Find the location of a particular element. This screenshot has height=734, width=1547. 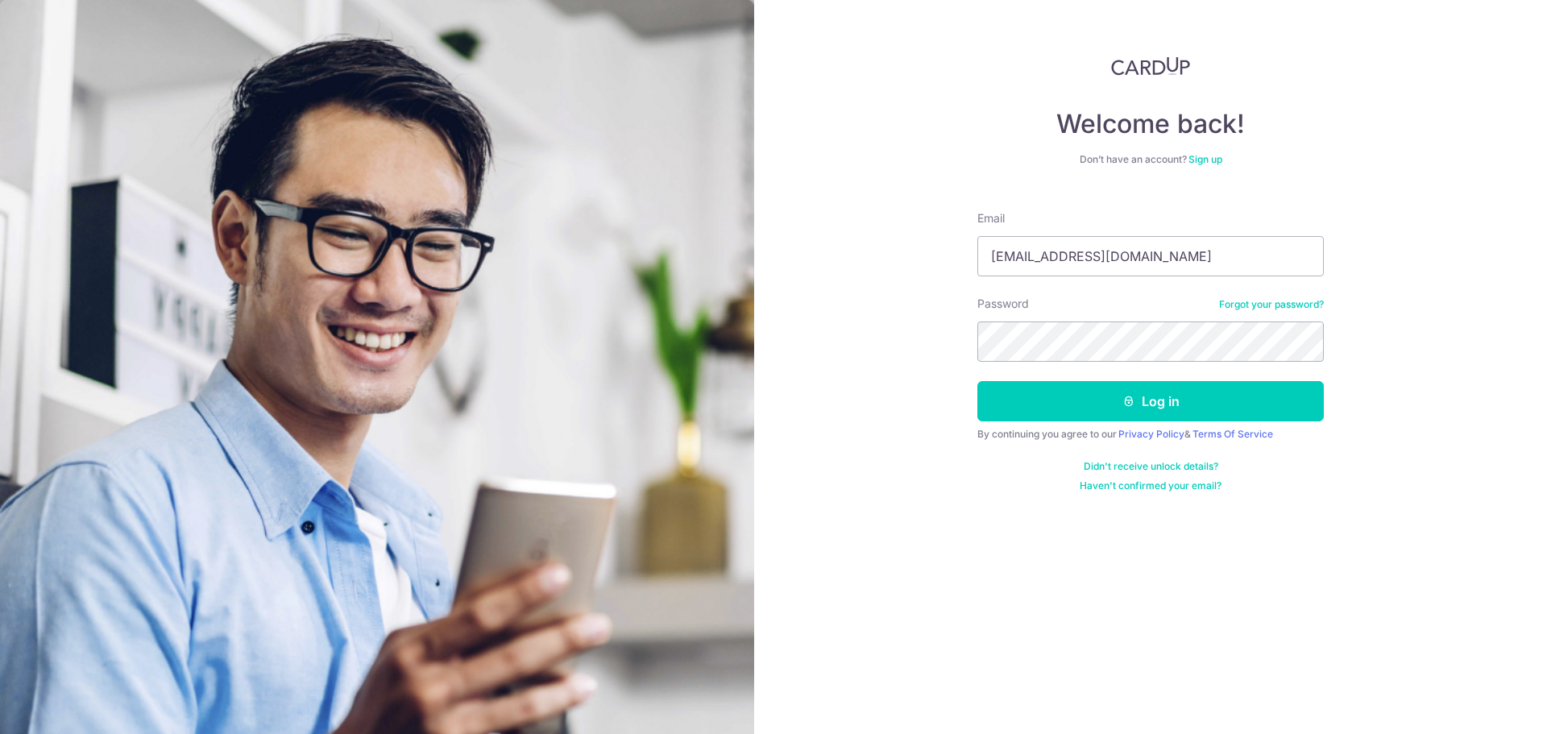

button: Log in is located at coordinates (1151, 401).